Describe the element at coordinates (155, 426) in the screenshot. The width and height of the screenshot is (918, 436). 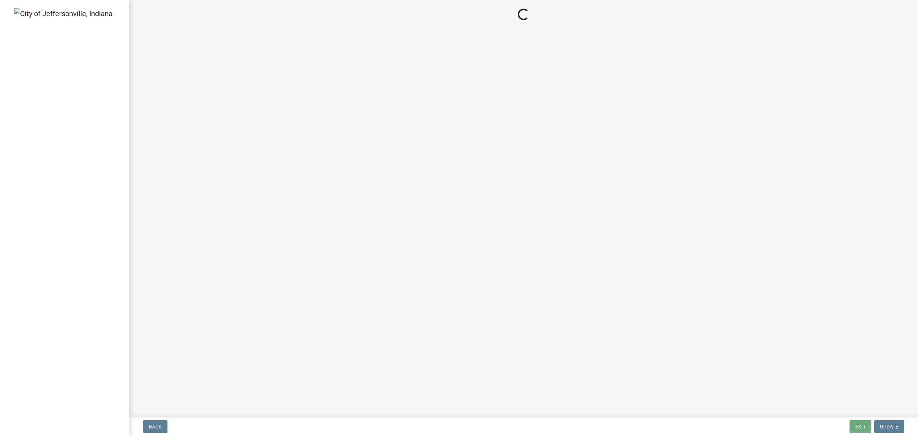
I see `span: Back` at that location.